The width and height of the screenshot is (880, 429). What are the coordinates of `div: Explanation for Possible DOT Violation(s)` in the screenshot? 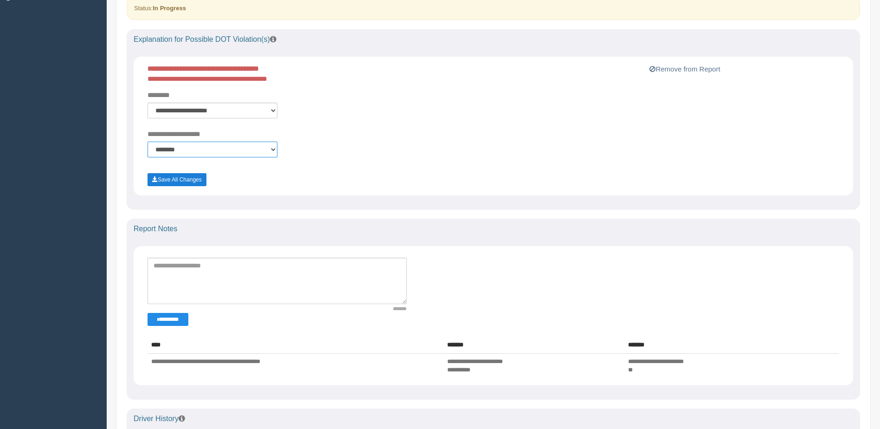 It's located at (493, 39).